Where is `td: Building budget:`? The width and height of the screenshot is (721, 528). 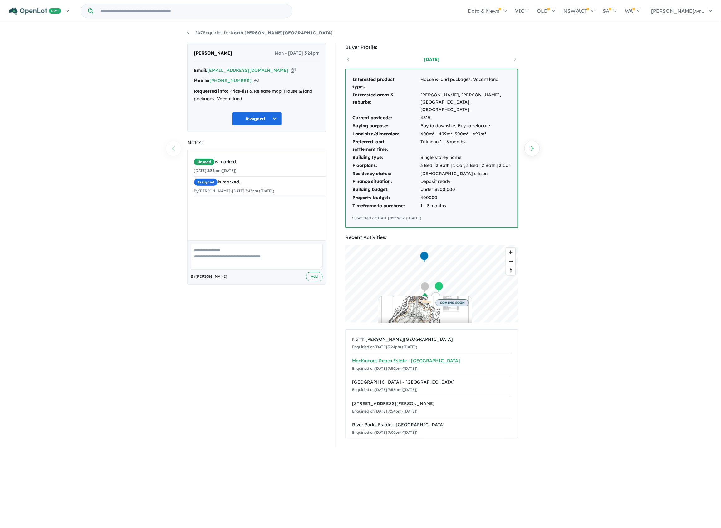 td: Building budget: is located at coordinates (386, 190).